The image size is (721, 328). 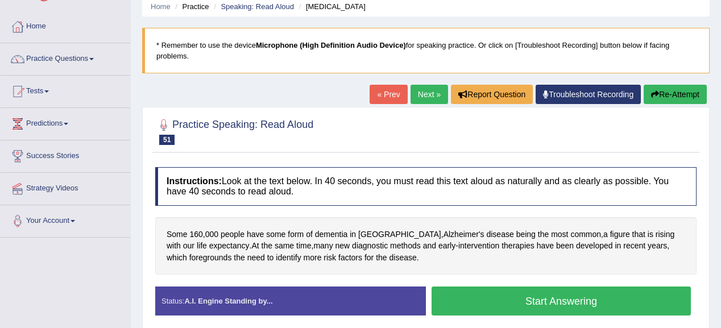 I want to click on b: Instructions:, so click(x=194, y=181).